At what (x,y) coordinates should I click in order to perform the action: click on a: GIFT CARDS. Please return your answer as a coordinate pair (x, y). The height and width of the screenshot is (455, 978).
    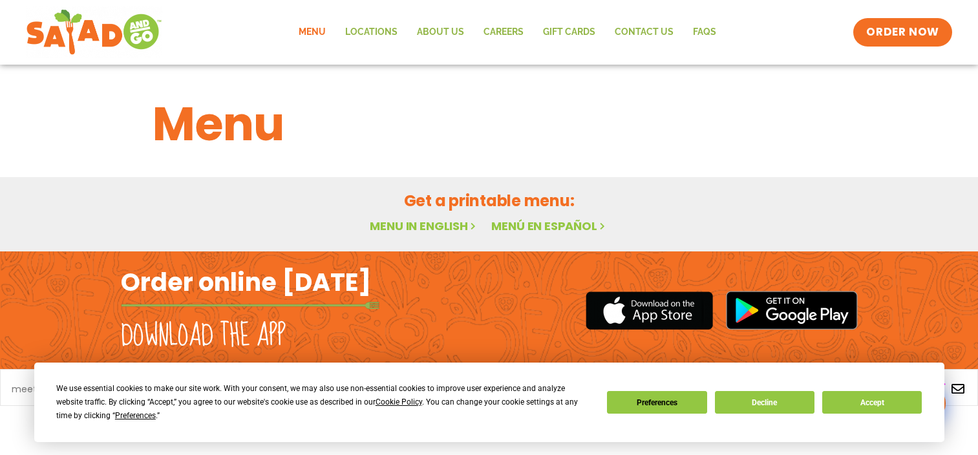
    Looking at the image, I should click on (569, 32).